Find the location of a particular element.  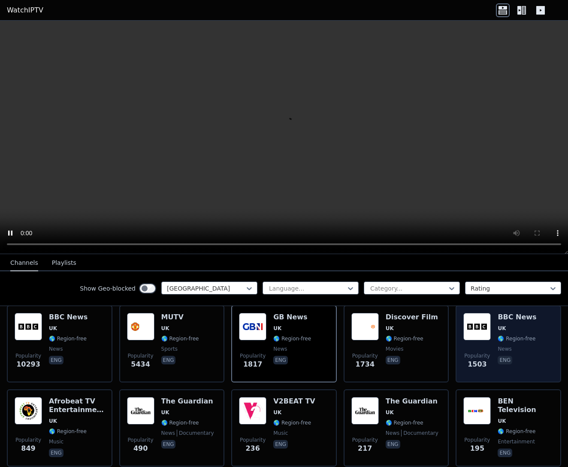

img: V2BEAT TV is located at coordinates (253, 411).